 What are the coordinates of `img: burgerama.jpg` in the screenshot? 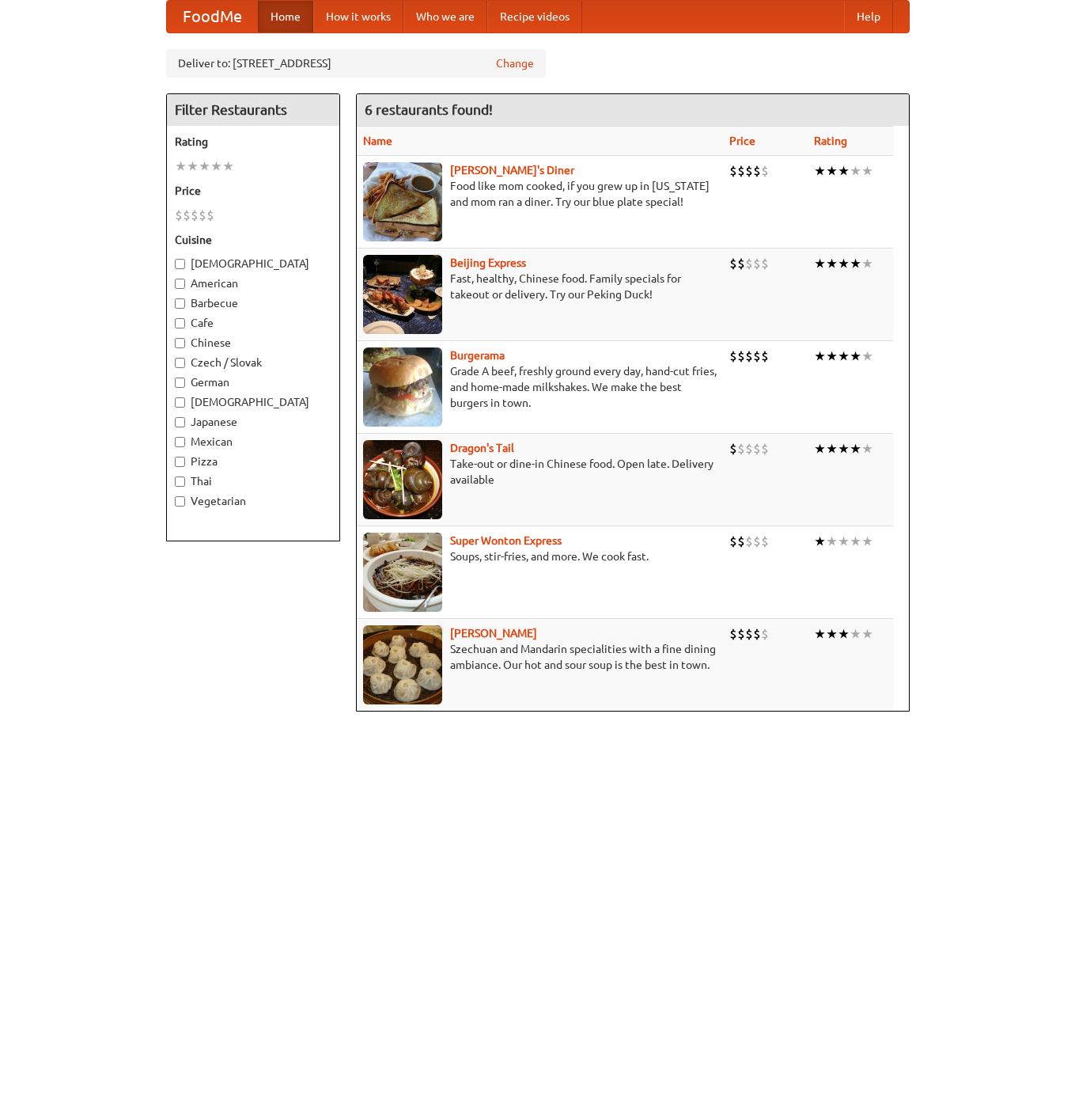 It's located at (403, 387).